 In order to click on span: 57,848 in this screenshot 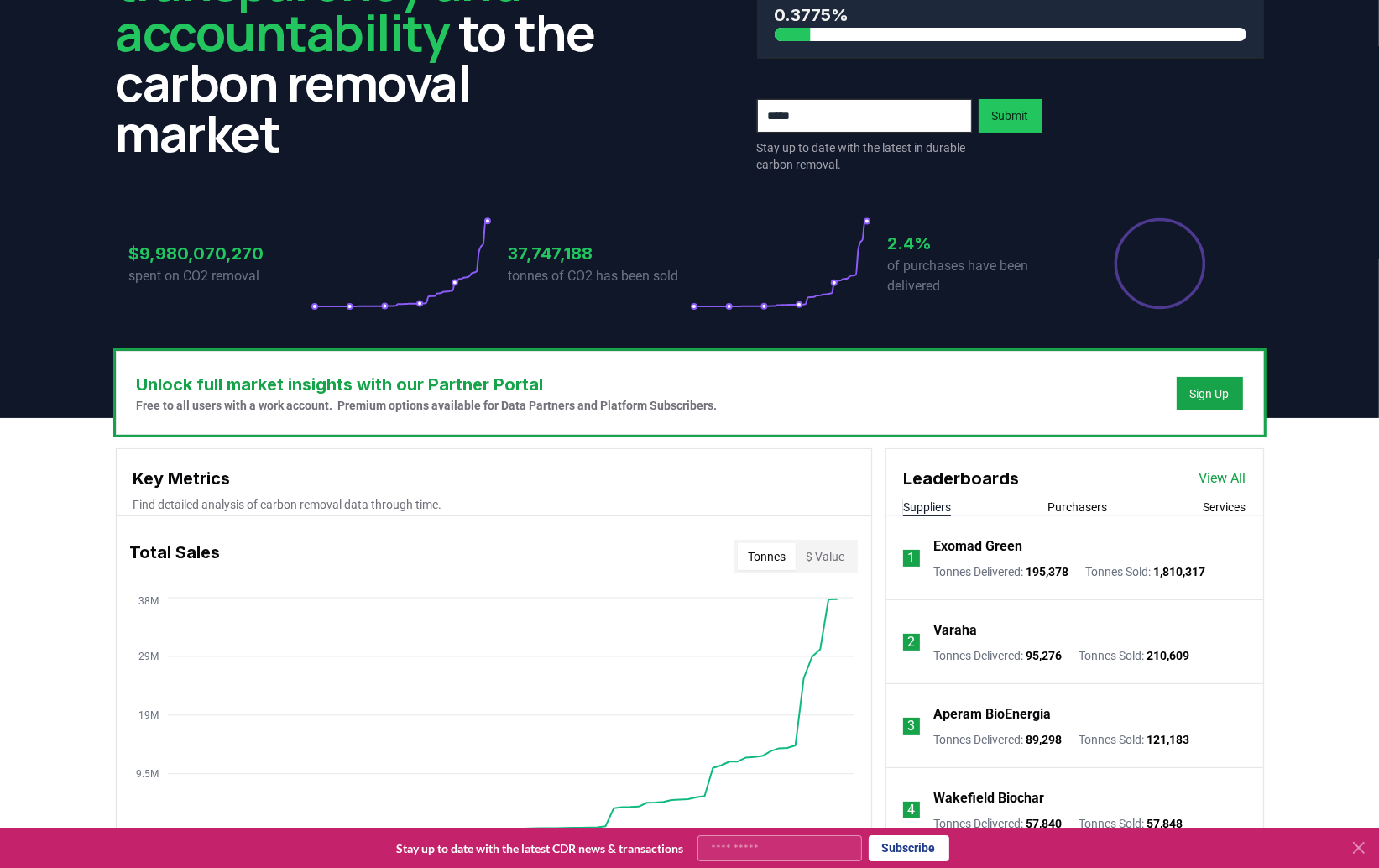, I will do `click(1164, 823)`.